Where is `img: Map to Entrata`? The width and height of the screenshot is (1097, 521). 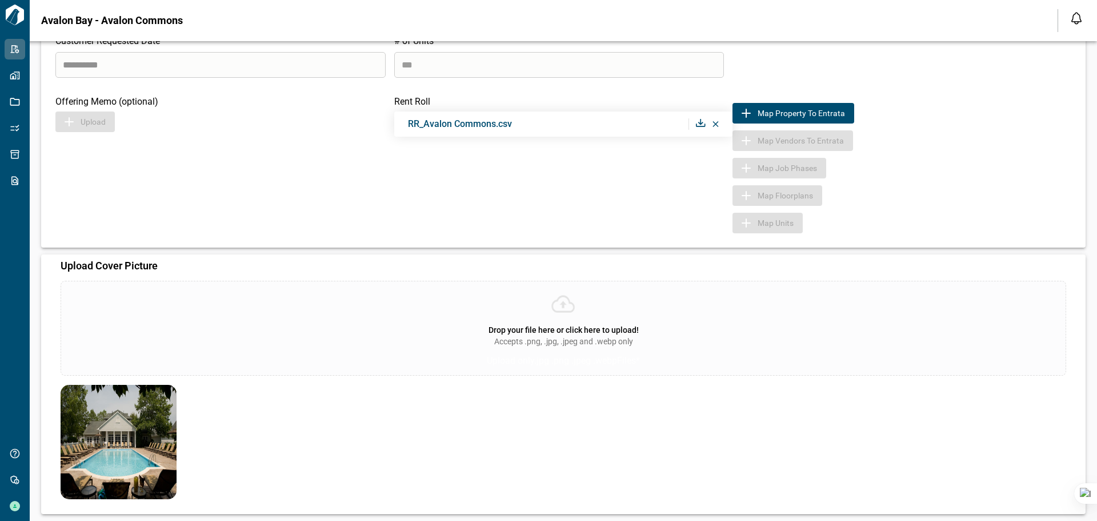
img: Map to Entrata is located at coordinates (746, 113).